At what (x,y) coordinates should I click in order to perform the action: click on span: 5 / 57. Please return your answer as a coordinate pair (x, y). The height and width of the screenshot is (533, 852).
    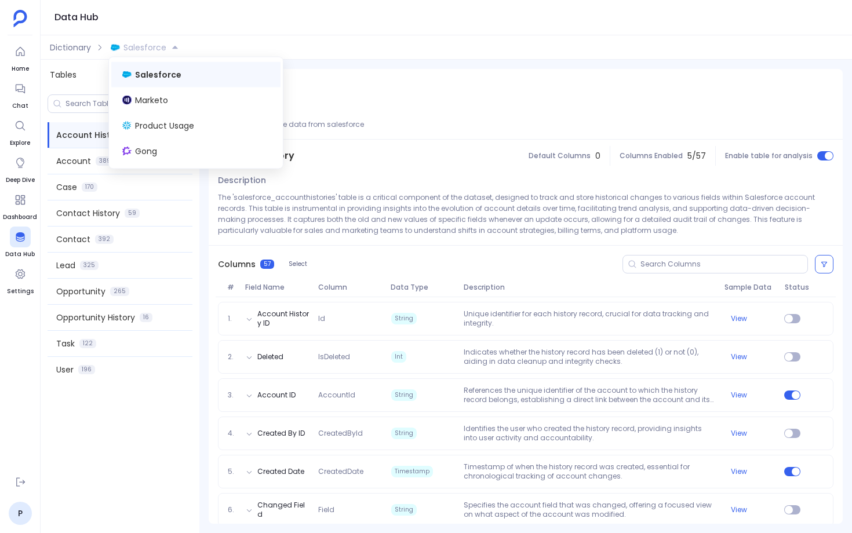
    Looking at the image, I should click on (697, 156).